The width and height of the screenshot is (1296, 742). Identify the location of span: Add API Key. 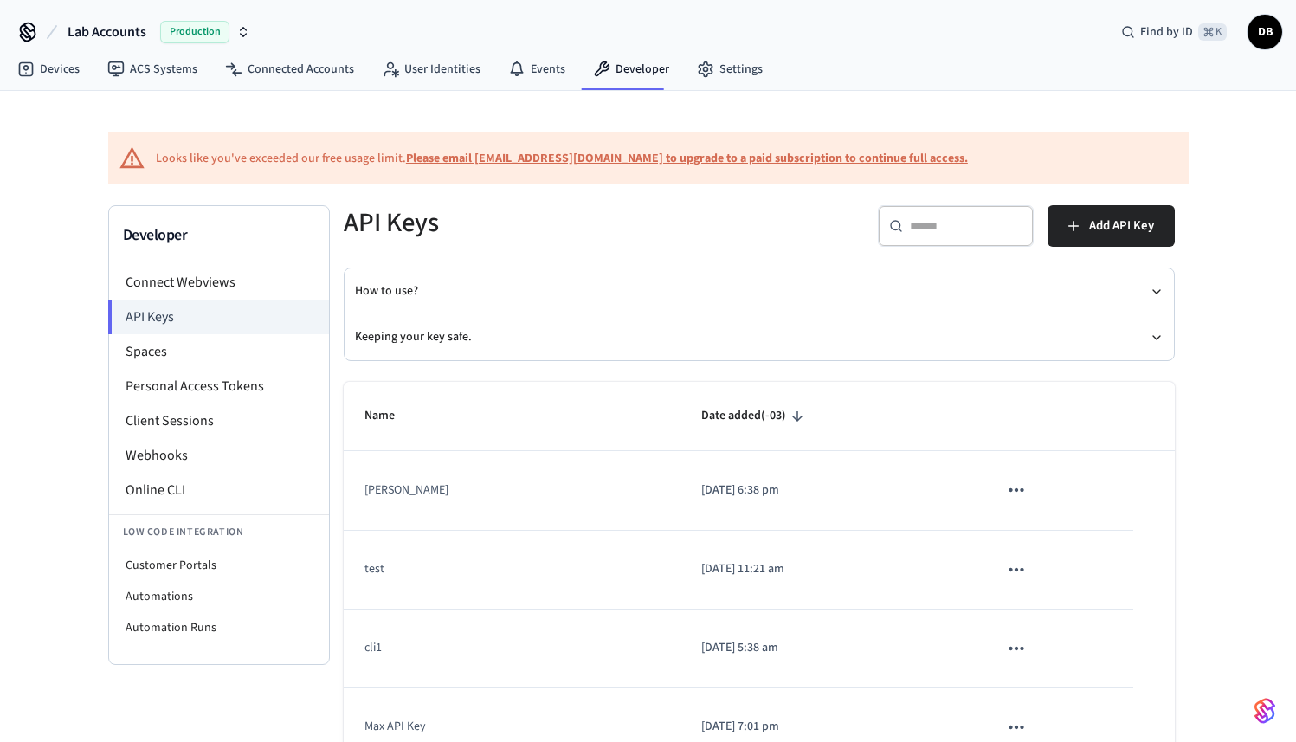
(1121, 226).